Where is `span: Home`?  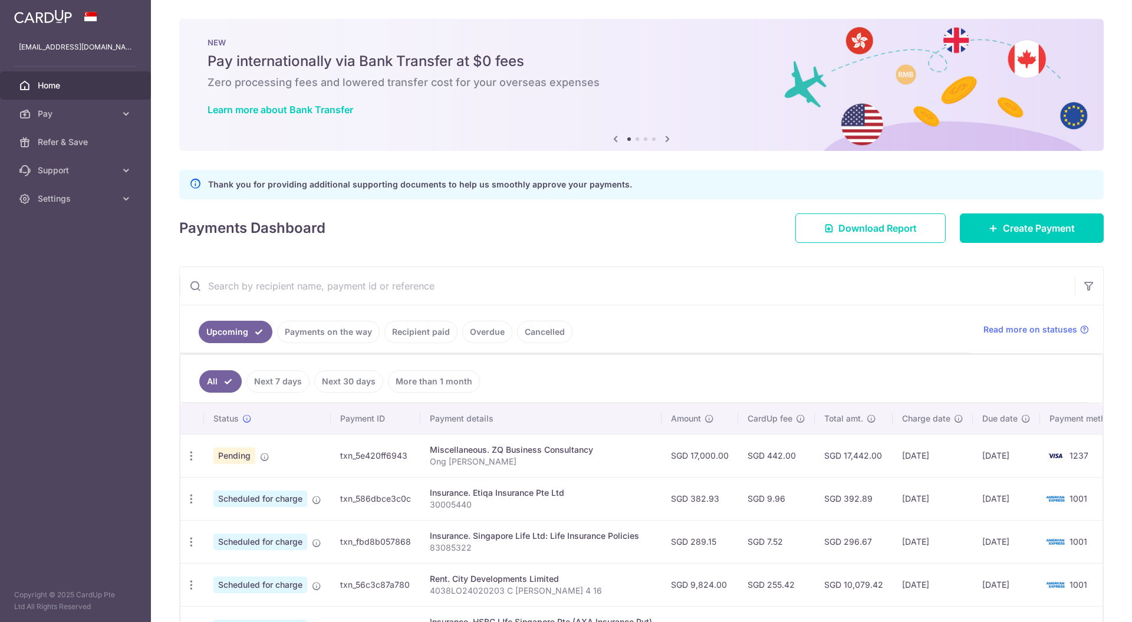 span: Home is located at coordinates (77, 85).